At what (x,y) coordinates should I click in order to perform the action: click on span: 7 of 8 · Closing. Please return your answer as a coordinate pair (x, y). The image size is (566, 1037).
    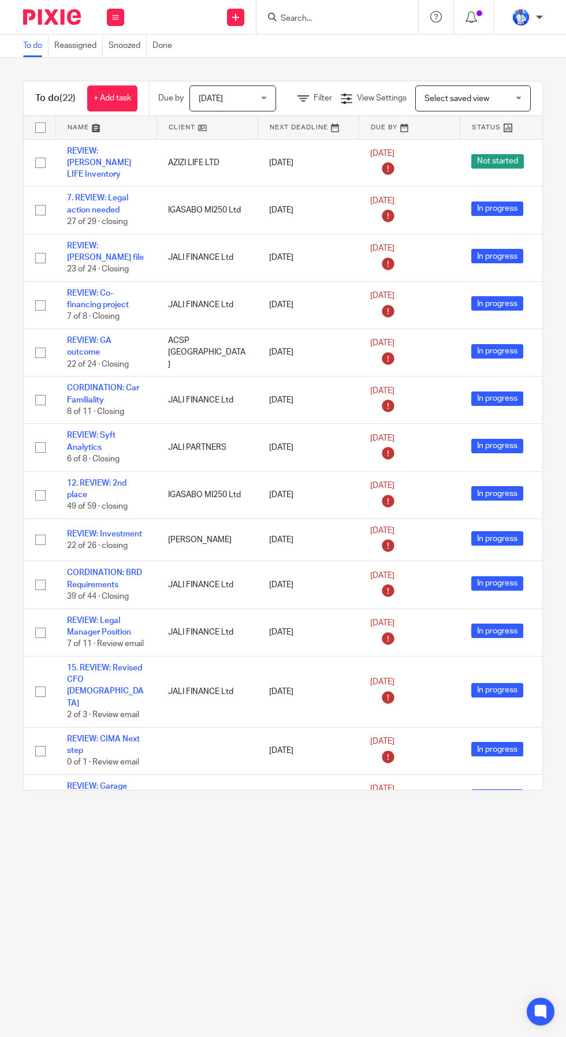
    Looking at the image, I should click on (93, 317).